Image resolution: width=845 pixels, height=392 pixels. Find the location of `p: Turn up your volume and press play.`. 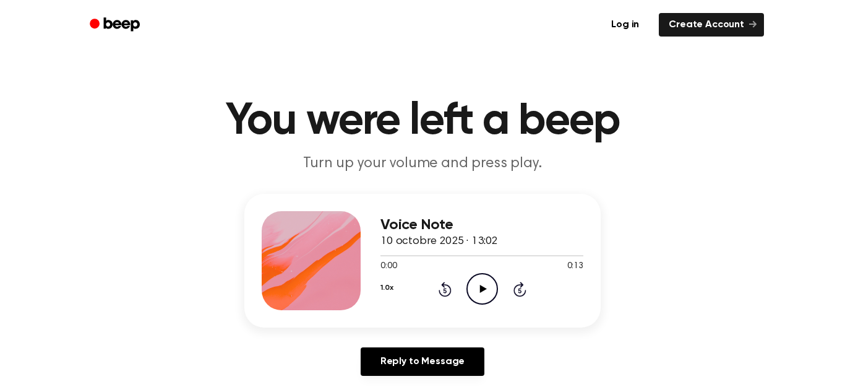

p: Turn up your volume and press play. is located at coordinates (423, 163).